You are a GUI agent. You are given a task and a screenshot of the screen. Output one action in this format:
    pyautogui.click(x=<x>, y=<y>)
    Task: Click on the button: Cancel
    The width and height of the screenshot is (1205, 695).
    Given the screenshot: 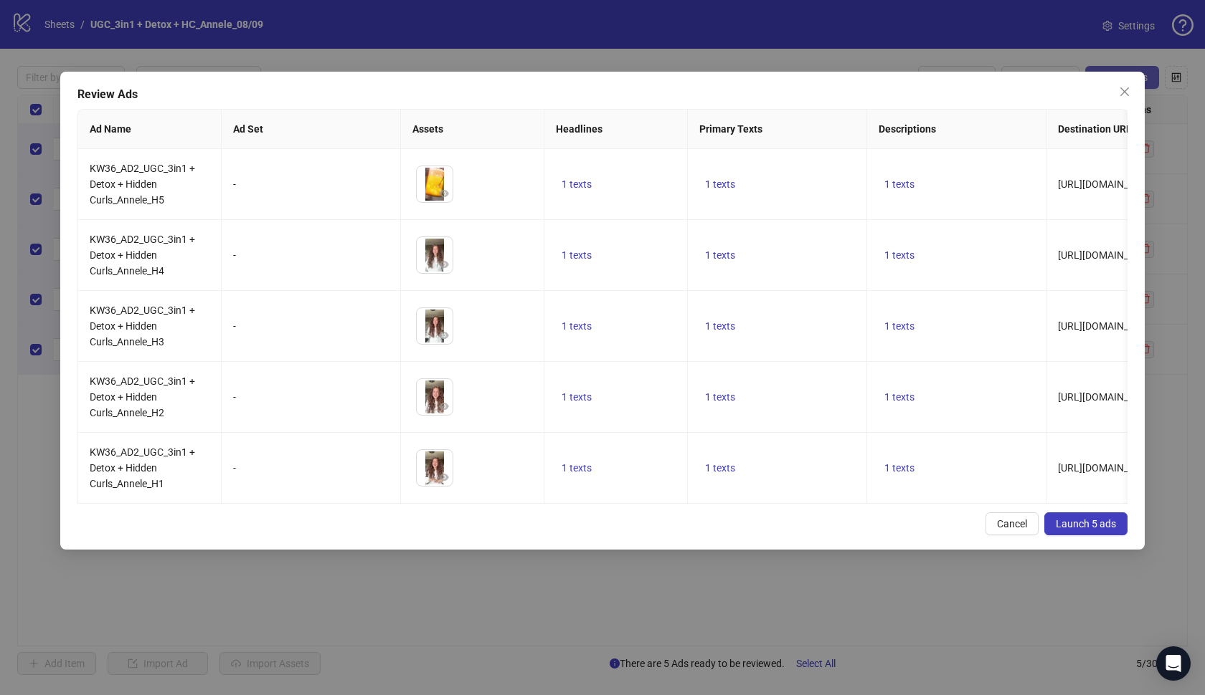 What is the action you would take?
    pyautogui.click(x=1012, y=524)
    